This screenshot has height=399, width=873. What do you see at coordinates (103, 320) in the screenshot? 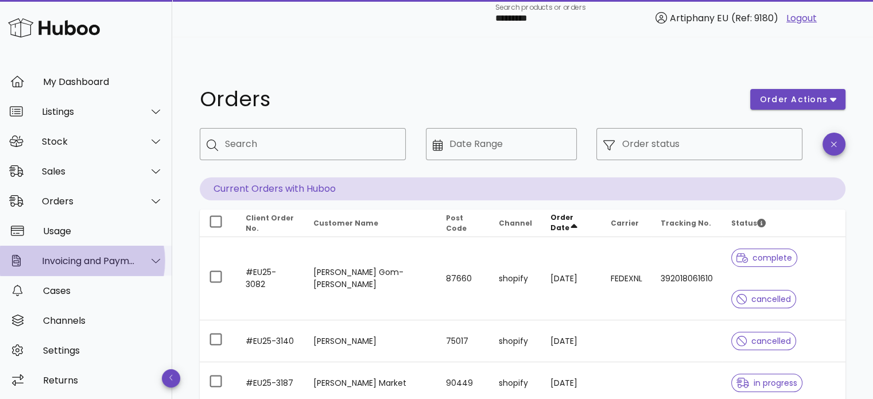
I see `div: Channels` at bounding box center [103, 320].